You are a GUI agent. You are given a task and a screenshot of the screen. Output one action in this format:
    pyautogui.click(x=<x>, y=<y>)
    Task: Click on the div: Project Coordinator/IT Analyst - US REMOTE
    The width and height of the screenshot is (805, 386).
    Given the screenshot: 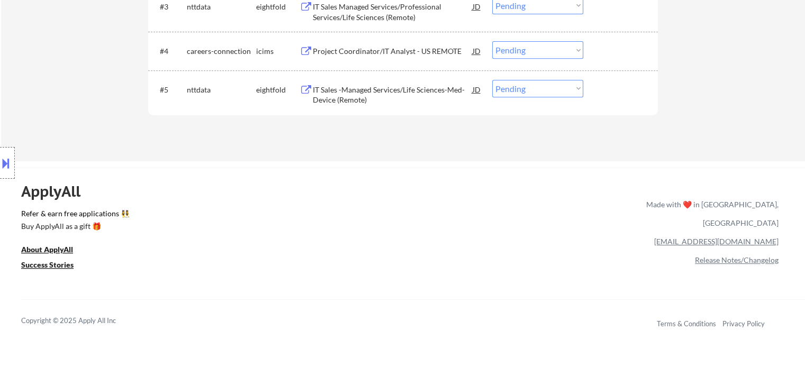 What is the action you would take?
    pyautogui.click(x=393, y=51)
    